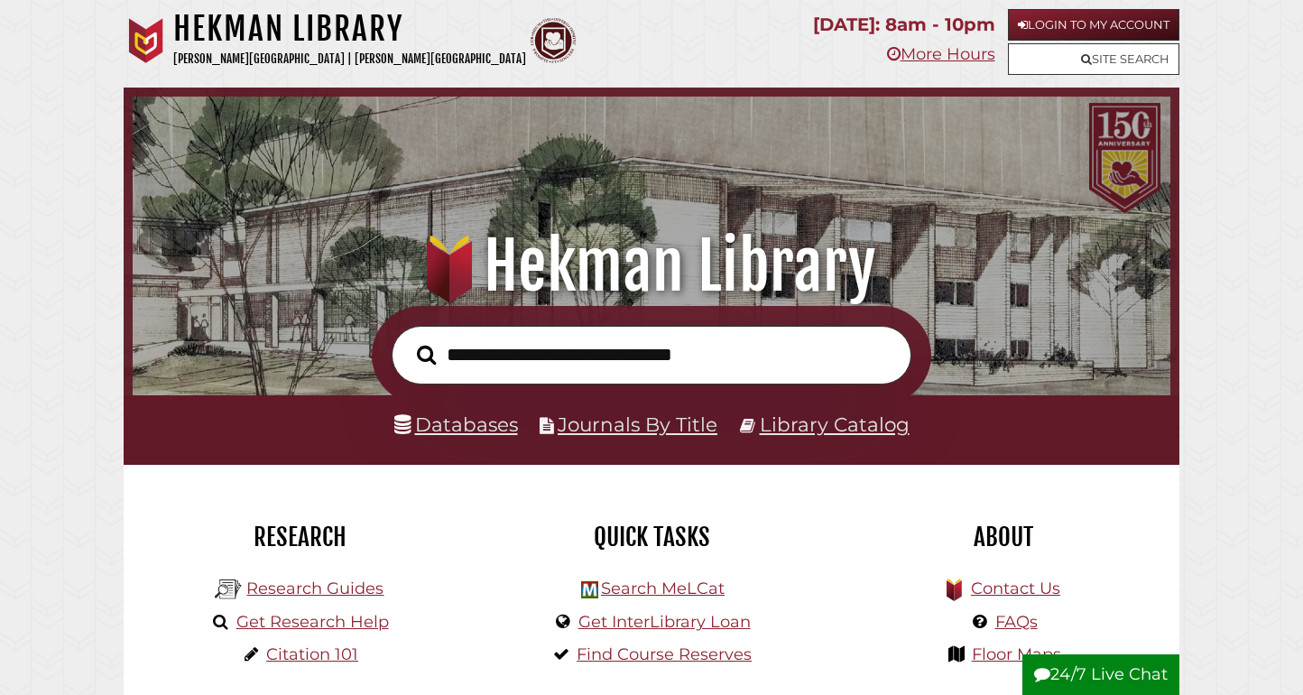 Image resolution: width=1303 pixels, height=695 pixels. Describe the element at coordinates (652, 537) in the screenshot. I see `h2: Quick Tasks` at that location.